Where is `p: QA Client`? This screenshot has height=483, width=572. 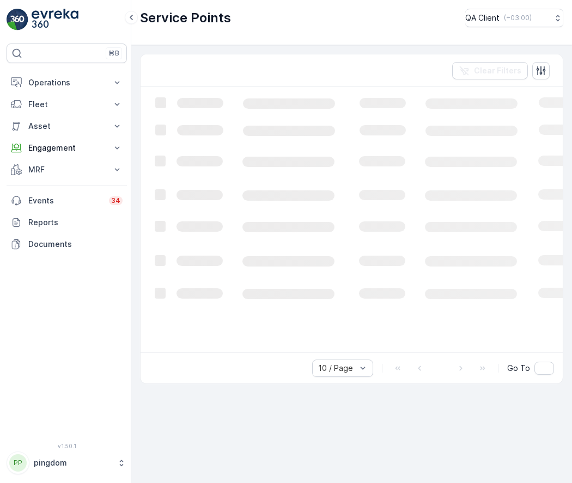 p: QA Client is located at coordinates (482, 18).